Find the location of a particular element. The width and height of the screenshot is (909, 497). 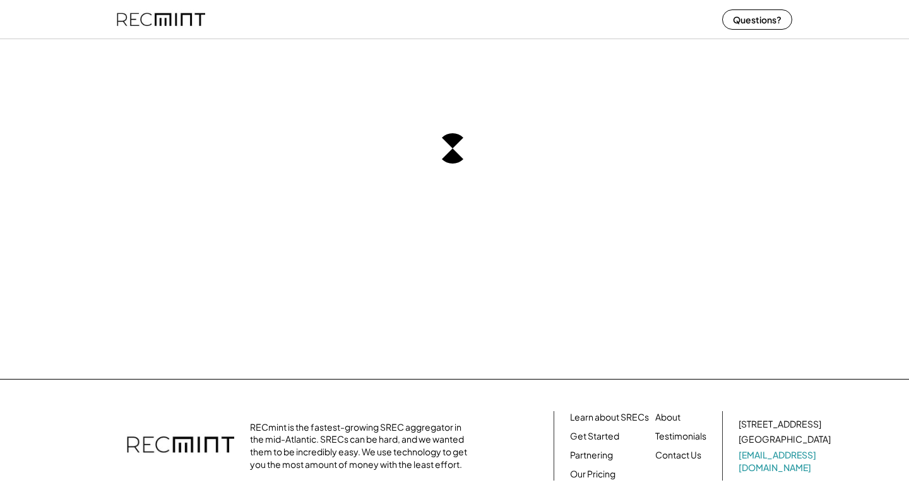

a: Partnering is located at coordinates (591, 455).